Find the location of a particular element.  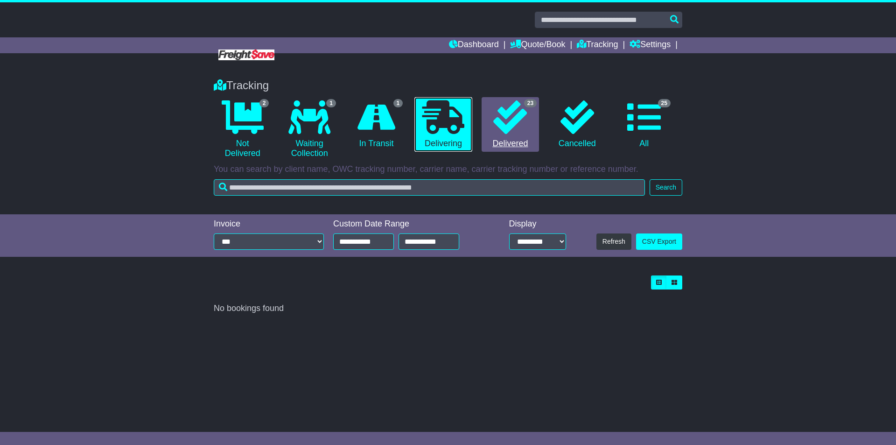

a: CSV Export is located at coordinates (659, 241).